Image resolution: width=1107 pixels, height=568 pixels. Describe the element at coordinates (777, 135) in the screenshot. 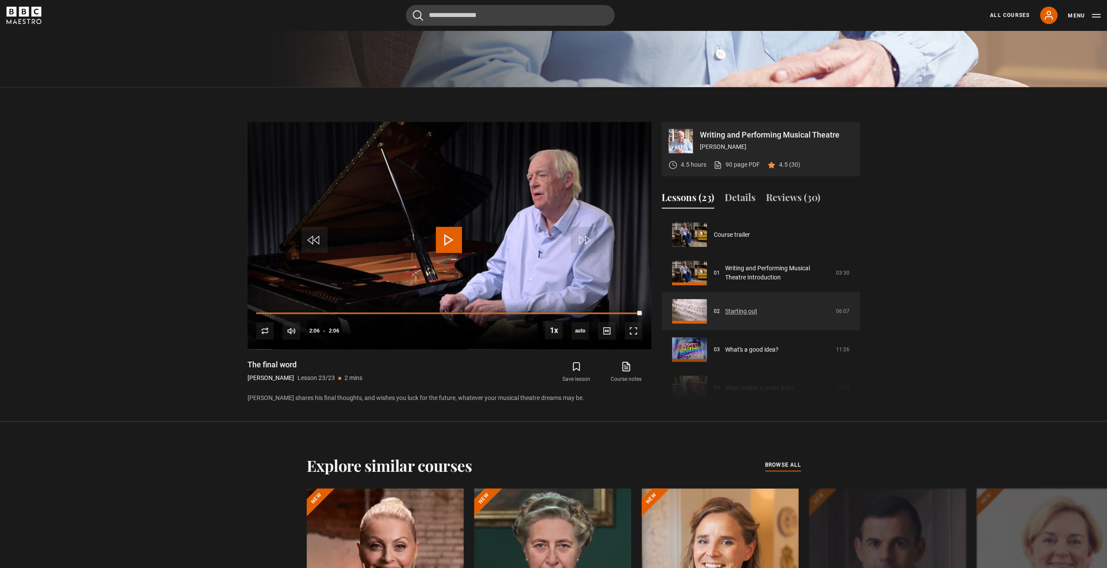

I see `p: Writing and Performing Musical Theatre` at that location.